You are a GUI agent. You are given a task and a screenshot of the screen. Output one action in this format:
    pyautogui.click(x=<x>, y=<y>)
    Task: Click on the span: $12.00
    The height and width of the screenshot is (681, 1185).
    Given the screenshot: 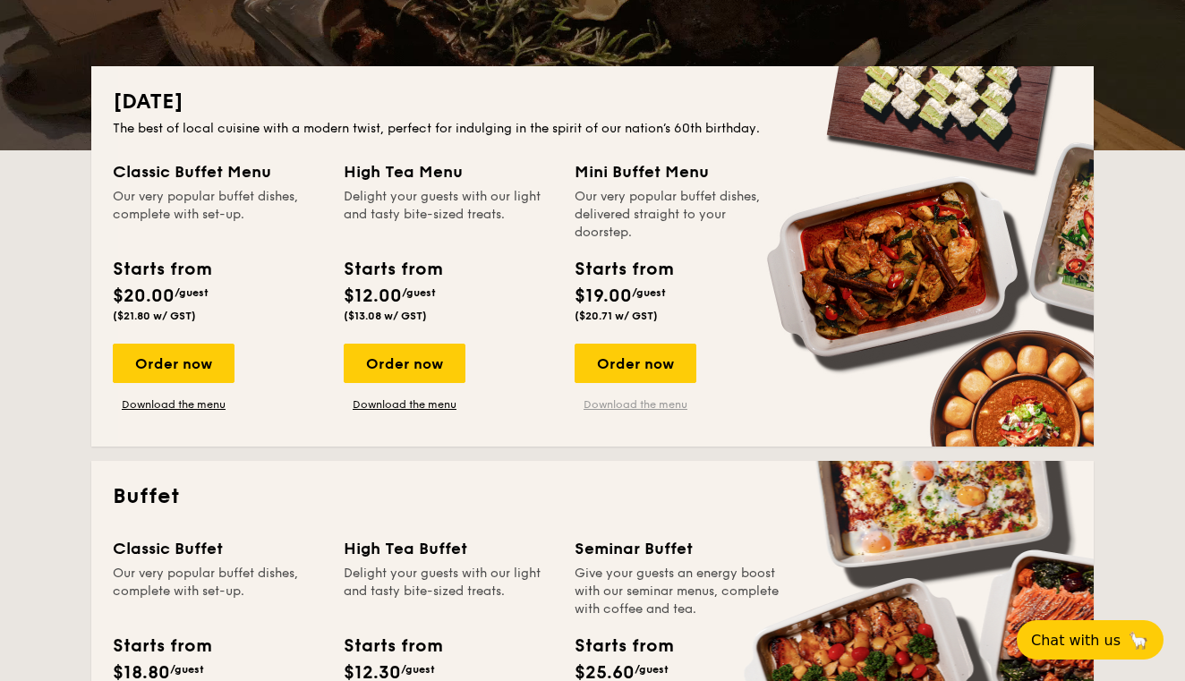 What is the action you would take?
    pyautogui.click(x=372, y=296)
    